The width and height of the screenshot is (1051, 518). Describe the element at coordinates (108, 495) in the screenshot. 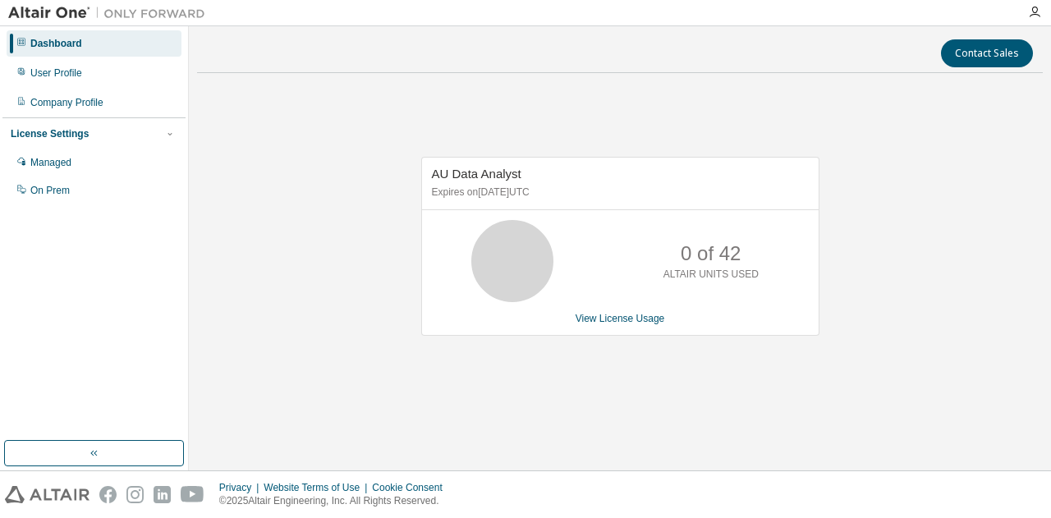

I see `img: facebook.svg` at that location.